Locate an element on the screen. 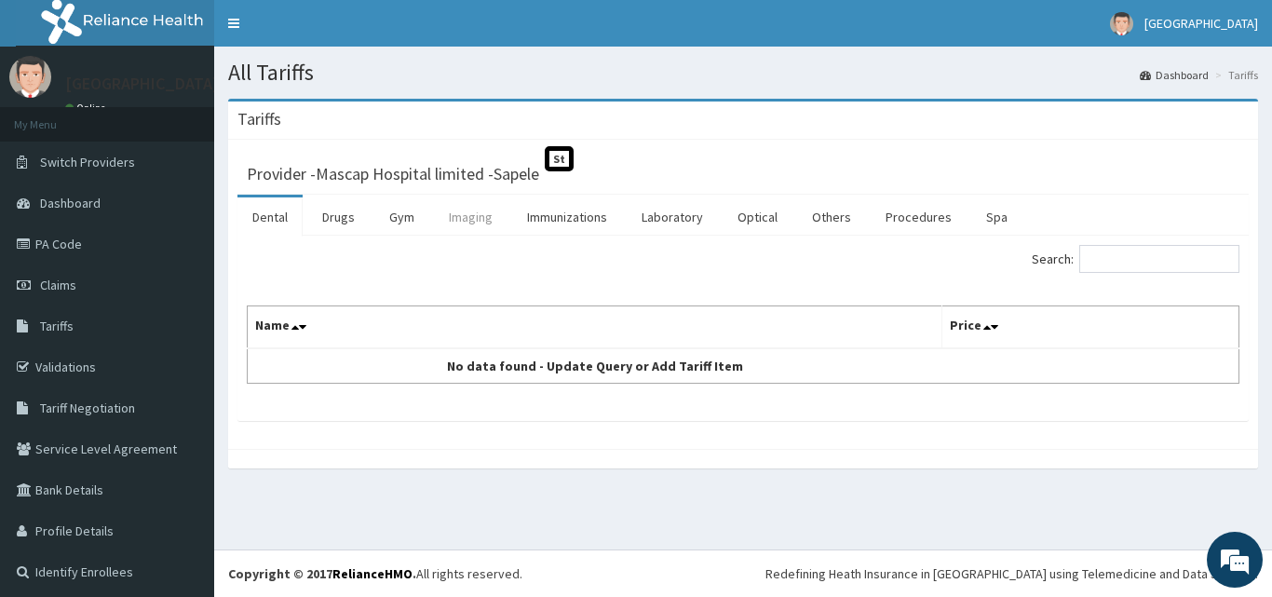 This screenshot has width=1272, height=597. label: Search: is located at coordinates (1135, 259).